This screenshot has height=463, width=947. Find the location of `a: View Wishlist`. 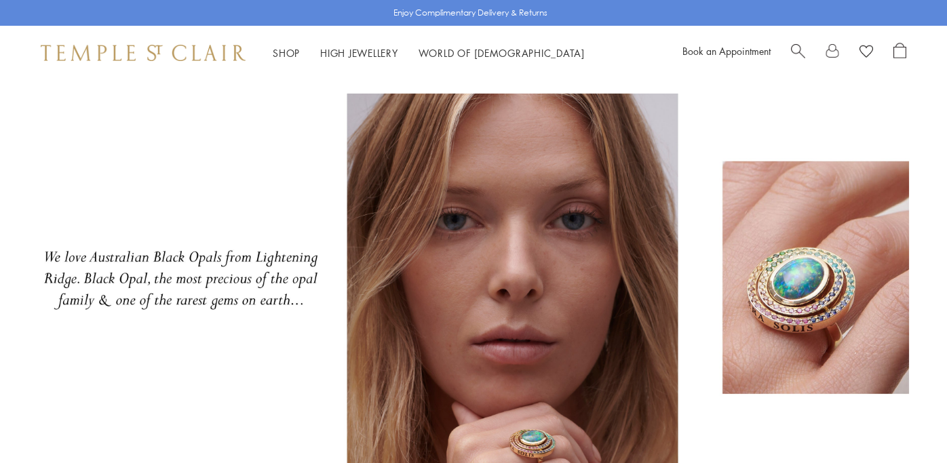

a: View Wishlist is located at coordinates (867, 53).